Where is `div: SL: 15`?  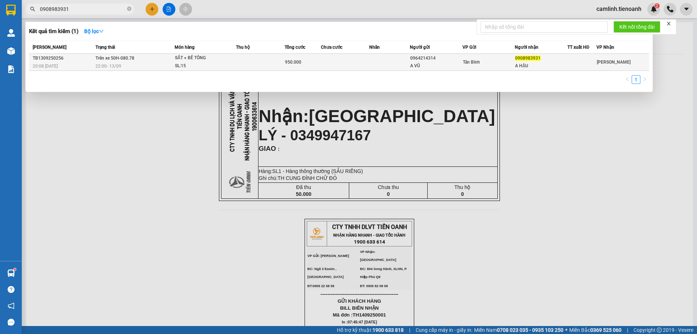 div: SL: 15 is located at coordinates (202, 66).